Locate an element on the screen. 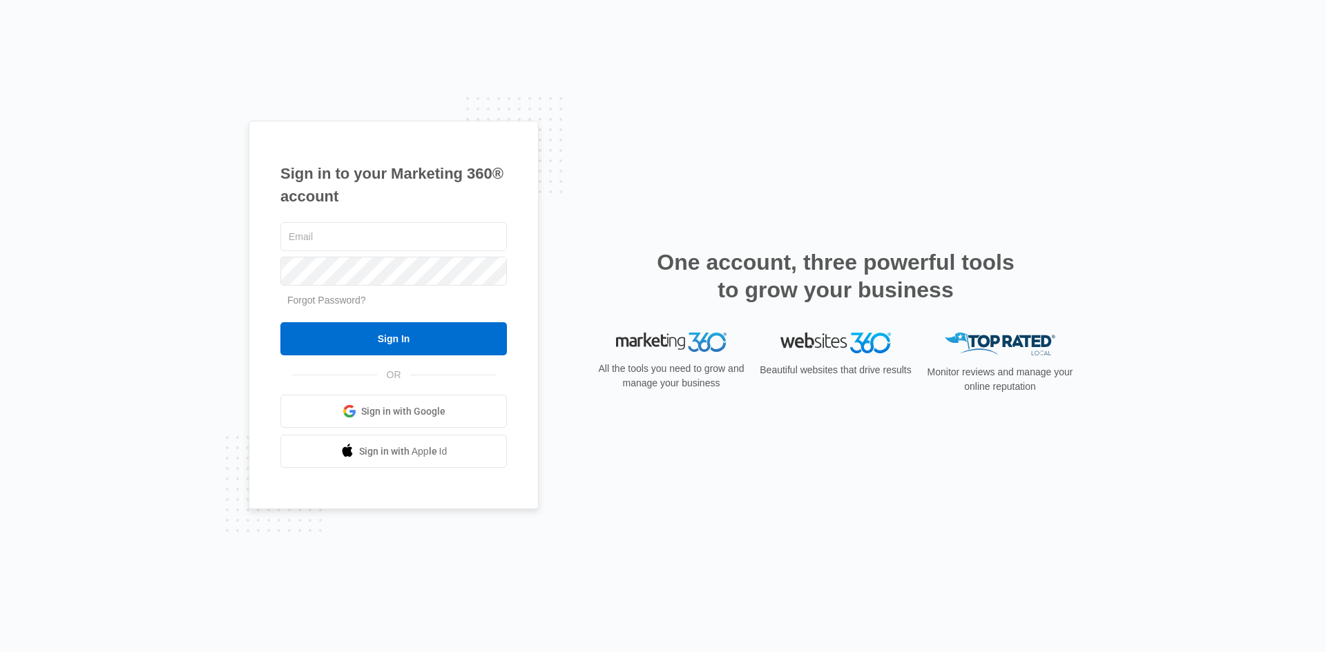 The image size is (1326, 652). span: Sign in with Apple Id is located at coordinates (403, 452).